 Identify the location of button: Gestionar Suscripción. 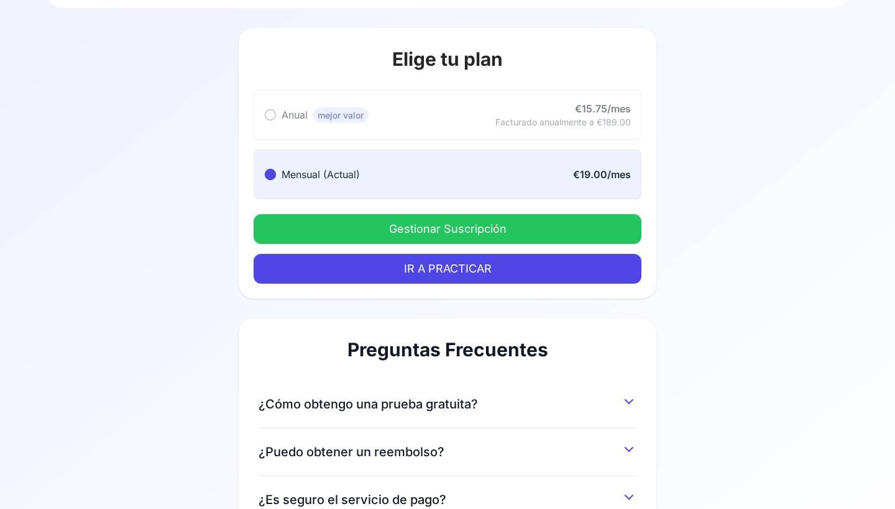
(447, 229).